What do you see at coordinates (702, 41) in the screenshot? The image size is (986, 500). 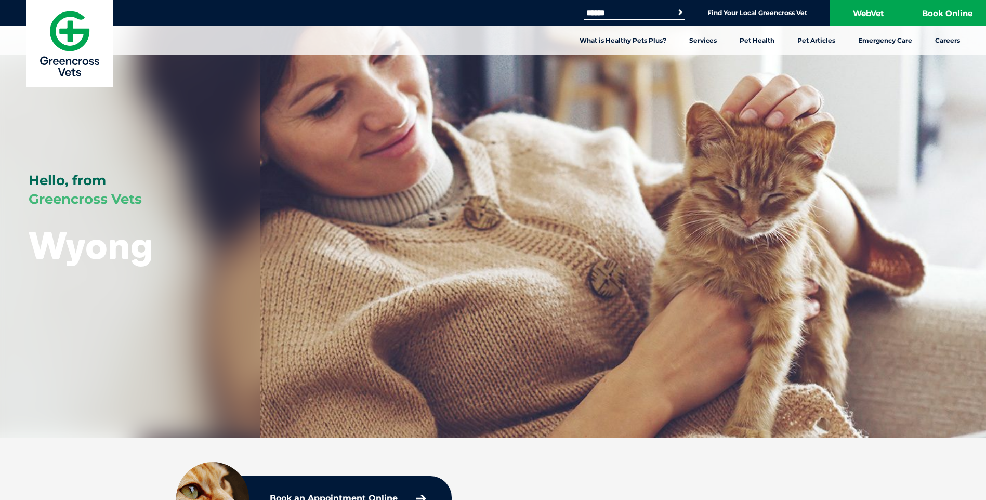 I see `a: Services` at bounding box center [702, 41].